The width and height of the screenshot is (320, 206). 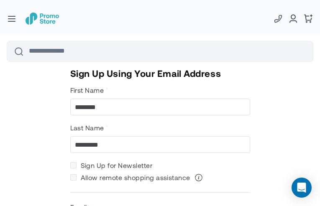 I want to click on span: First Name, so click(x=87, y=90).